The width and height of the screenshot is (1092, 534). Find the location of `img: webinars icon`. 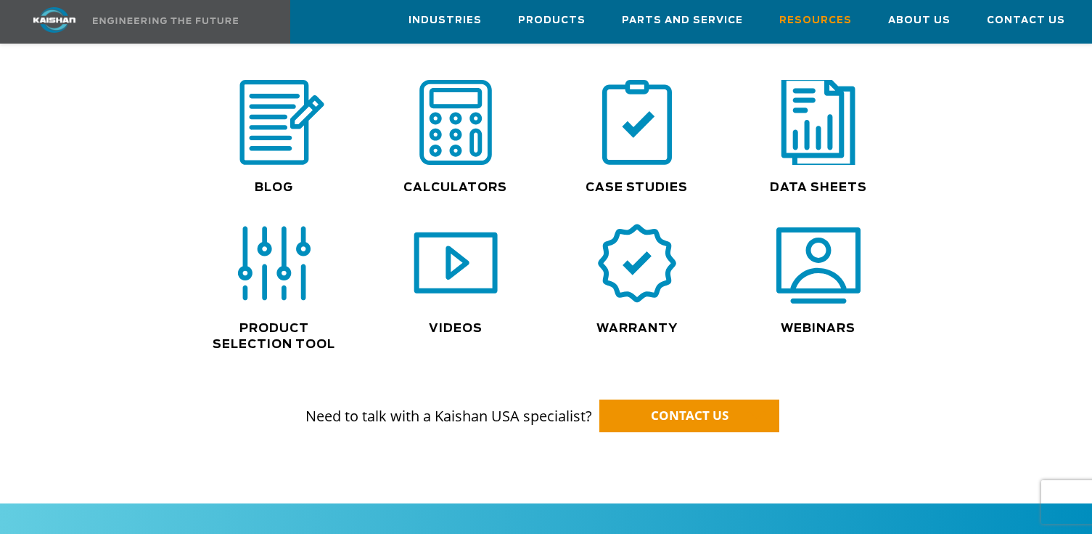

img: webinars icon is located at coordinates (819, 263).